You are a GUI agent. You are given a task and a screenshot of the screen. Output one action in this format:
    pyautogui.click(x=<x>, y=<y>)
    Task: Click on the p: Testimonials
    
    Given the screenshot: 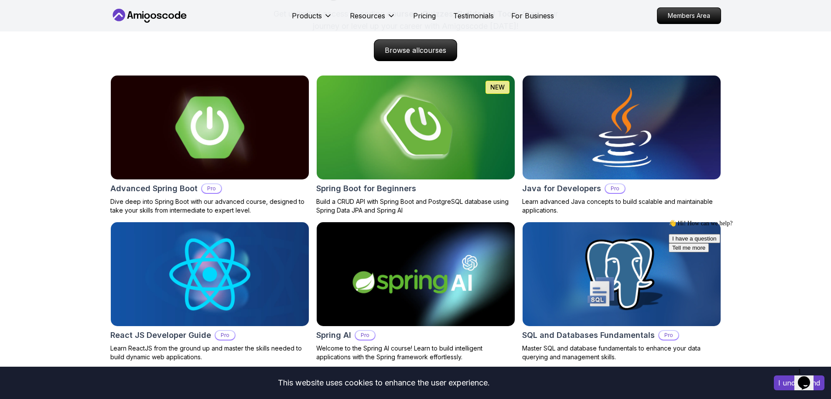 What is the action you would take?
    pyautogui.click(x=473, y=16)
    